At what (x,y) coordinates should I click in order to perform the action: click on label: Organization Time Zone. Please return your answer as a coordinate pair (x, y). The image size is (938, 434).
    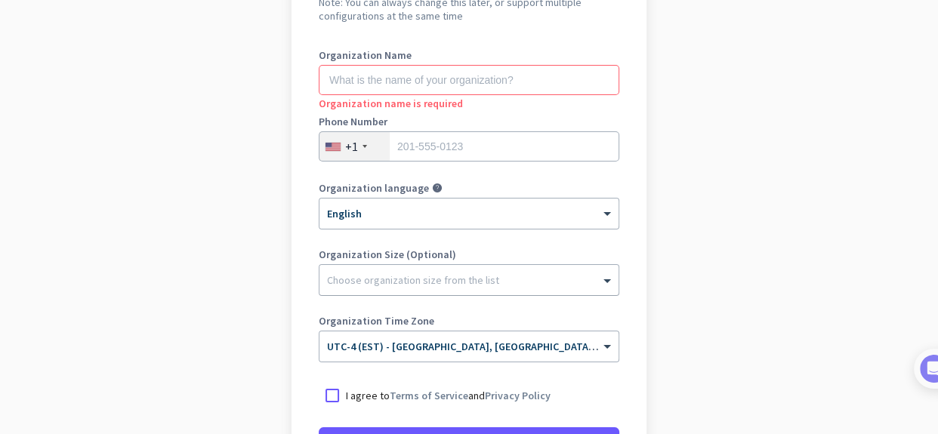
    Looking at the image, I should click on (469, 321).